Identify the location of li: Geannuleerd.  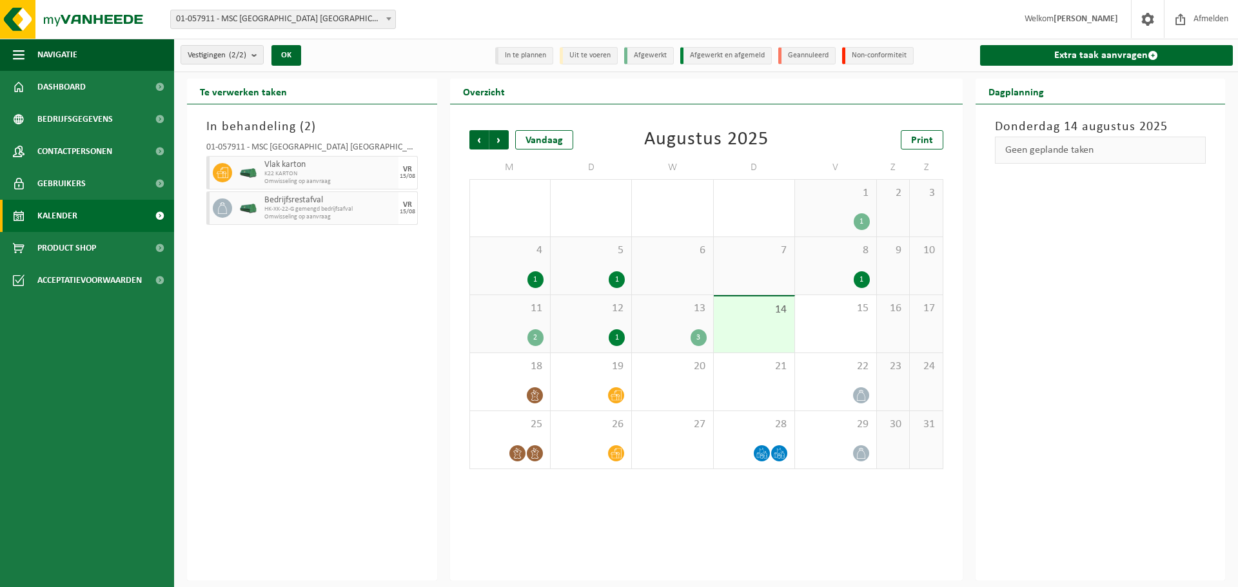
(807, 55).